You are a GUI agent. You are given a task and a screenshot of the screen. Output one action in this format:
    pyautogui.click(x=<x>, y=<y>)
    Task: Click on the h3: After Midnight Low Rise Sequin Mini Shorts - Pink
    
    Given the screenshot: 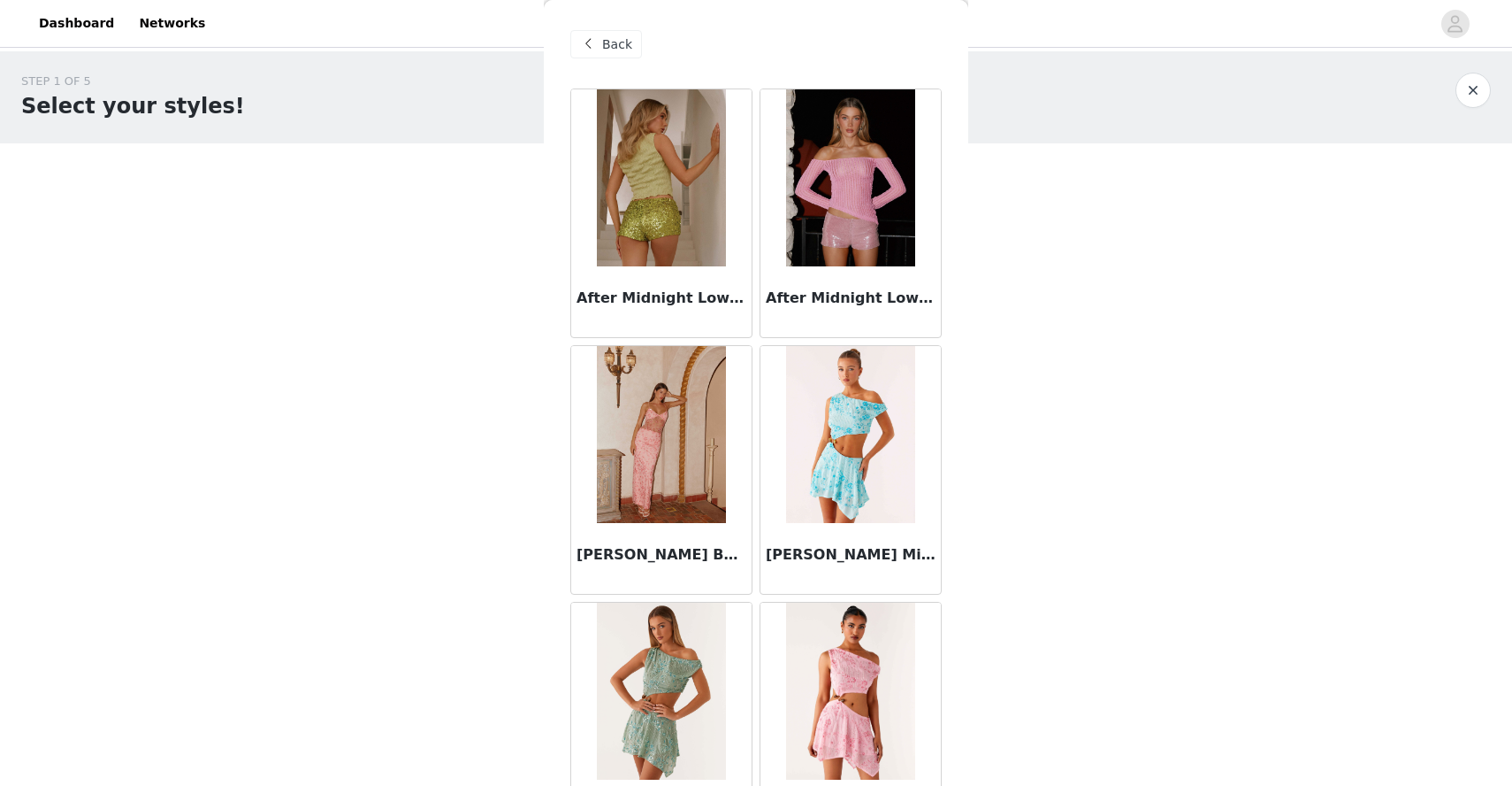 What is the action you would take?
    pyautogui.click(x=850, y=299)
    